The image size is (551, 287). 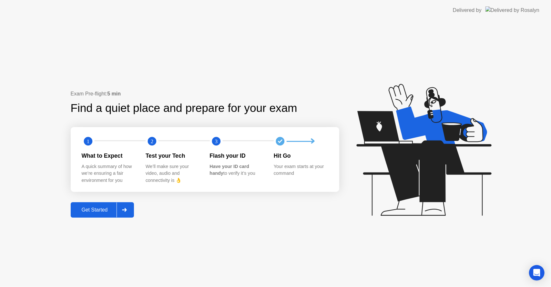 What do you see at coordinates (236, 170) in the screenshot?
I see `div: to verify it’s you` at bounding box center [236, 170].